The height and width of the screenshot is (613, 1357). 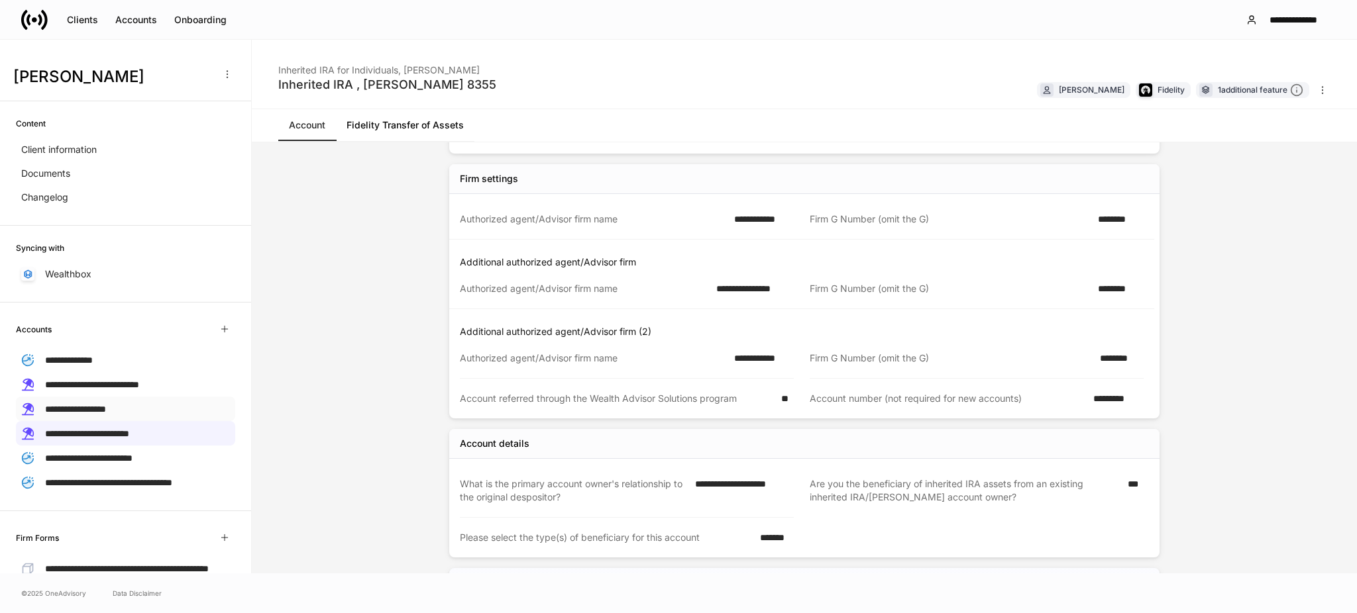 I want to click on a: Data Disclaimer, so click(x=137, y=594).